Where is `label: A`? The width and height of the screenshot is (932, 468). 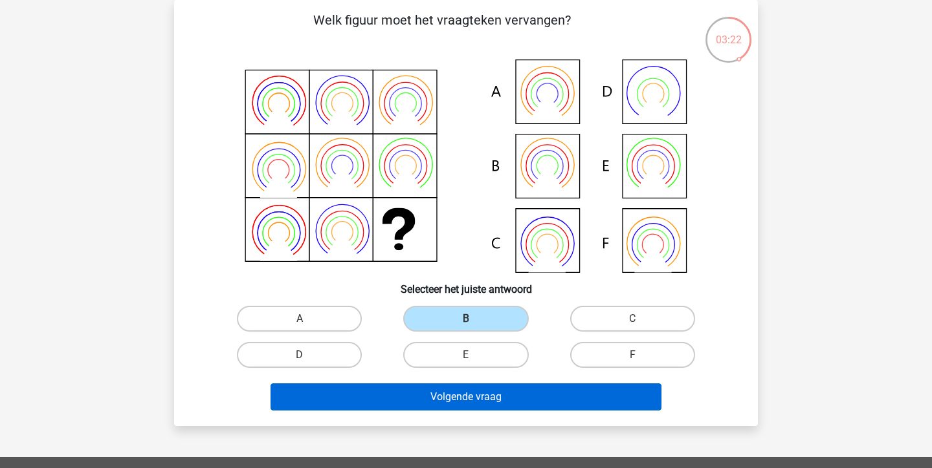
label: A is located at coordinates (299, 319).